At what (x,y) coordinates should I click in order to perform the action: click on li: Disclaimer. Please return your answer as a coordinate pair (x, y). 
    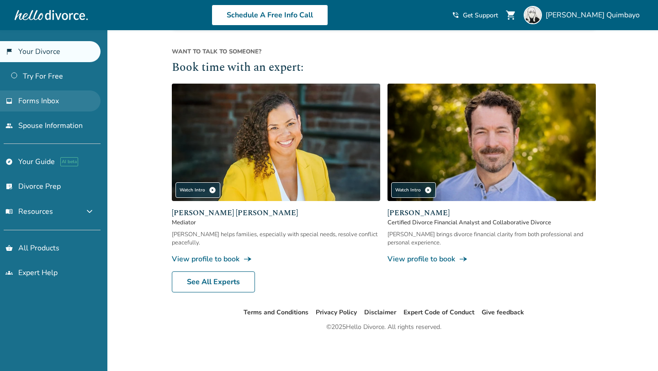
    Looking at the image, I should click on (380, 312).